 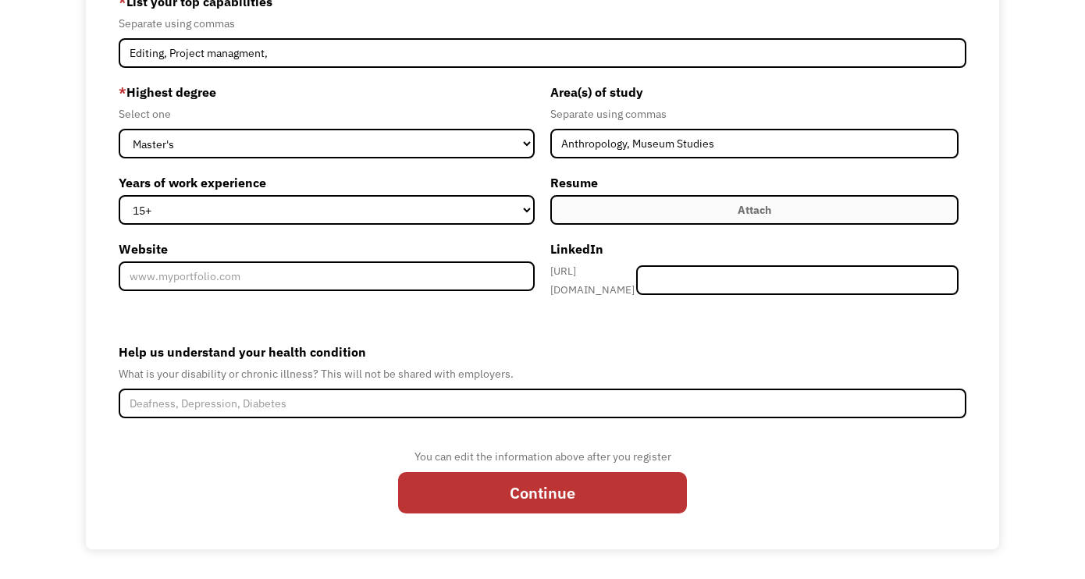 What do you see at coordinates (754, 210) in the screenshot?
I see `div: Attach` at bounding box center [754, 210].